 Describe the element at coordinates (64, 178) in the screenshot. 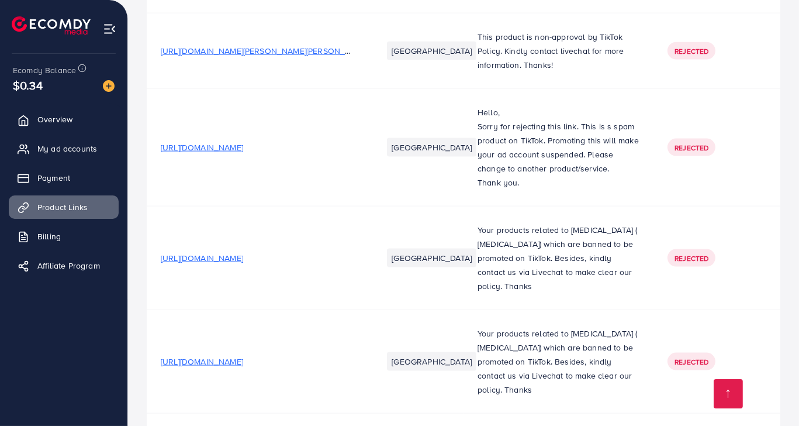

I see `a: Payment` at that location.